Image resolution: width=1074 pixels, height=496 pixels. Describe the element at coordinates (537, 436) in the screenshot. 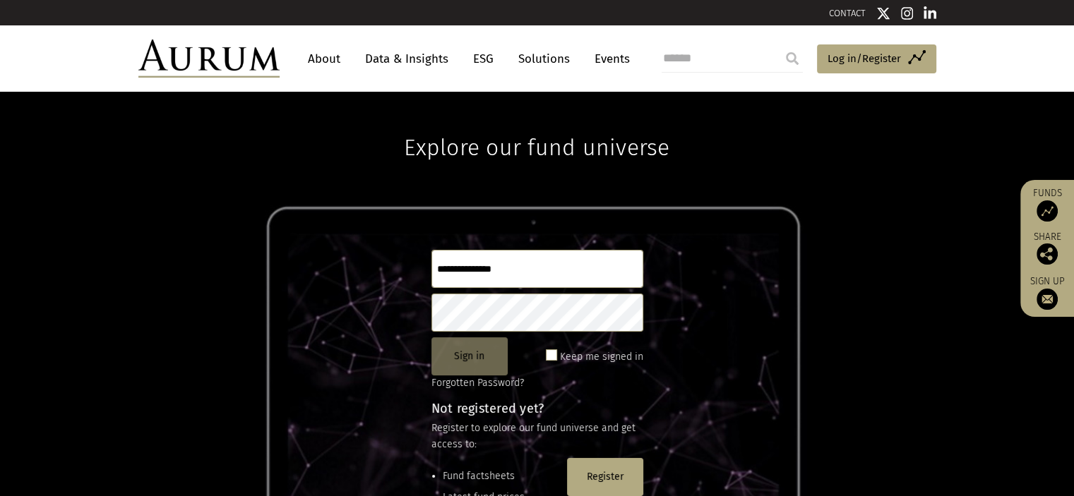

I see `p: Register to explore our fund universe and get access to:` at that location.